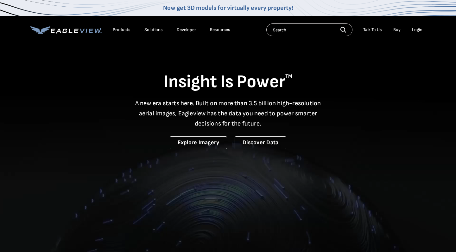 The width and height of the screenshot is (456, 252). I want to click on div: Products, so click(122, 30).